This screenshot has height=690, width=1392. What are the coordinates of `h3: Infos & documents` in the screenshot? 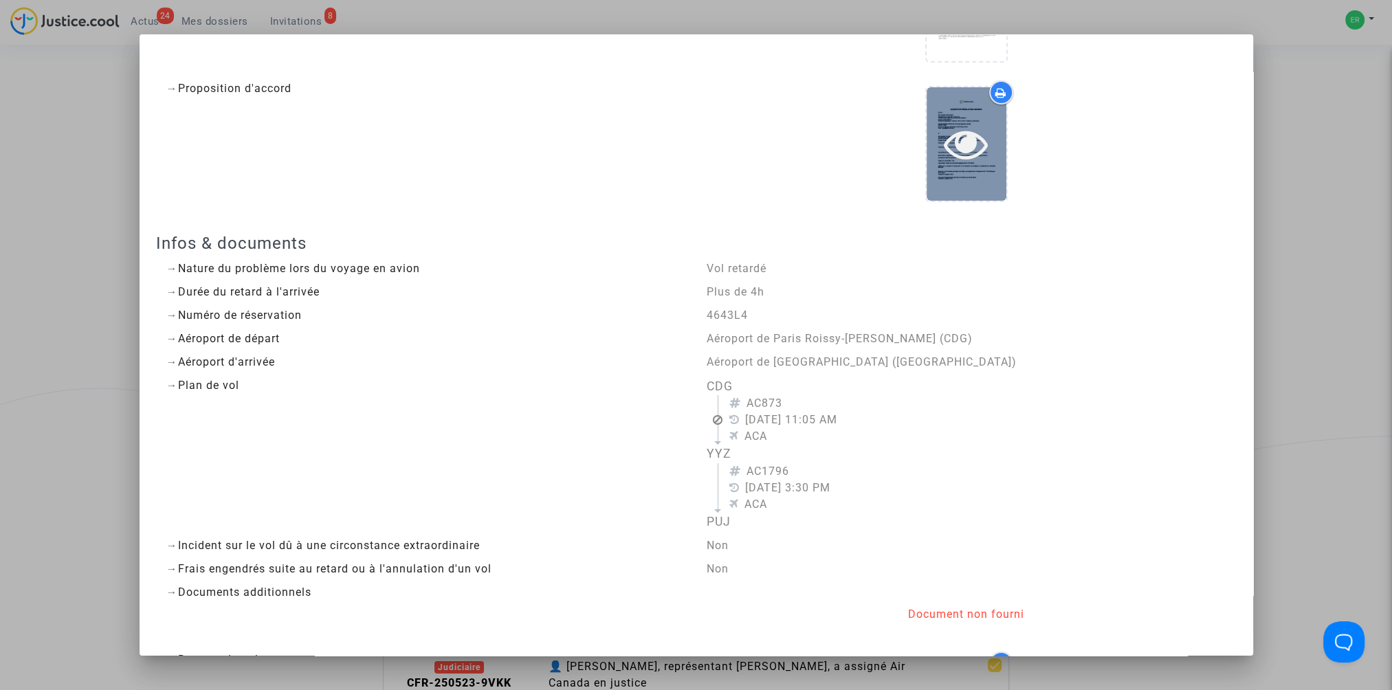 It's located at (697, 243).